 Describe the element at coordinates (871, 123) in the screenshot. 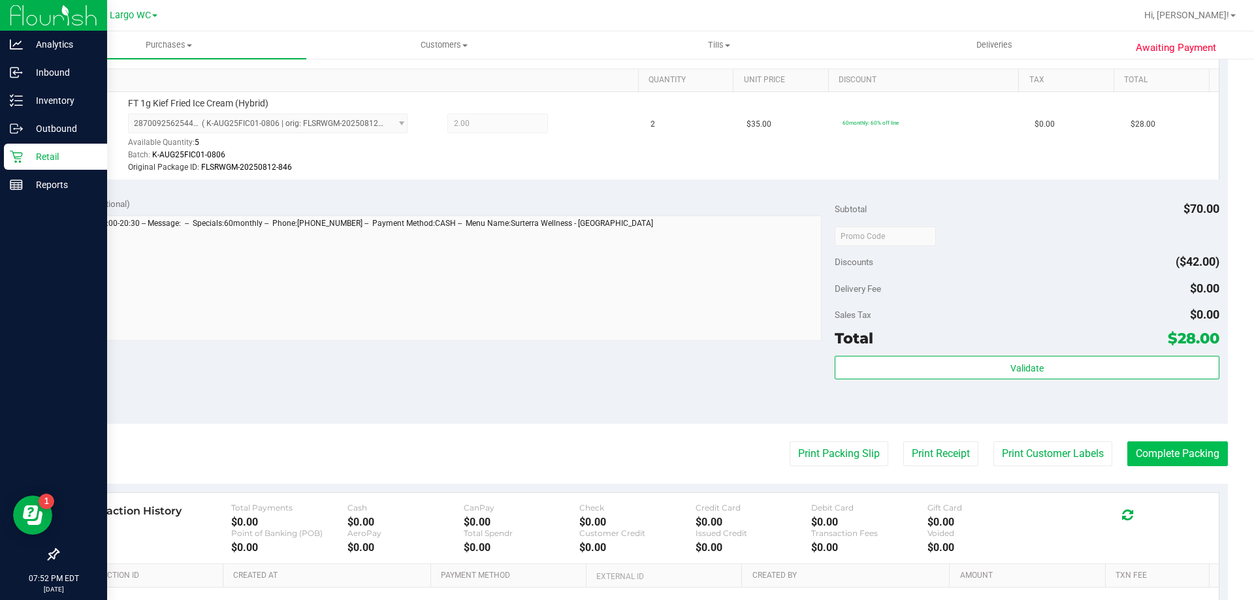

I see `span: 60monthly: 60% off line` at that location.